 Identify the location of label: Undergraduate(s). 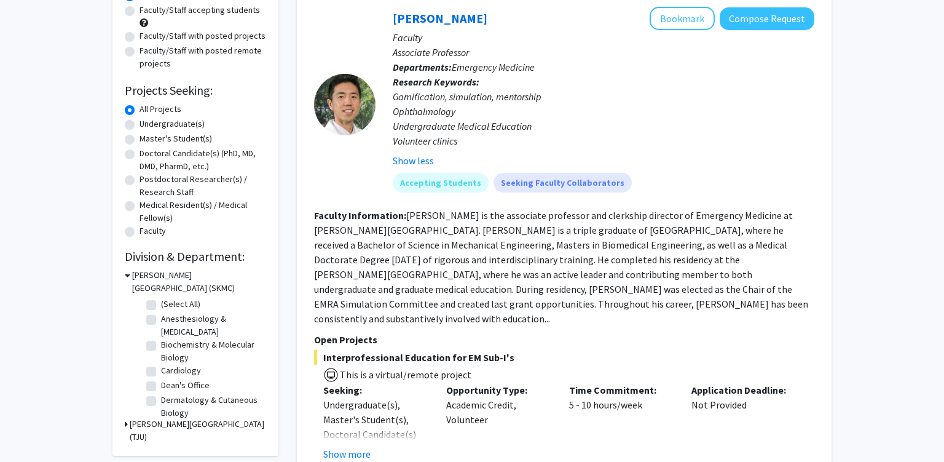
(172, 124).